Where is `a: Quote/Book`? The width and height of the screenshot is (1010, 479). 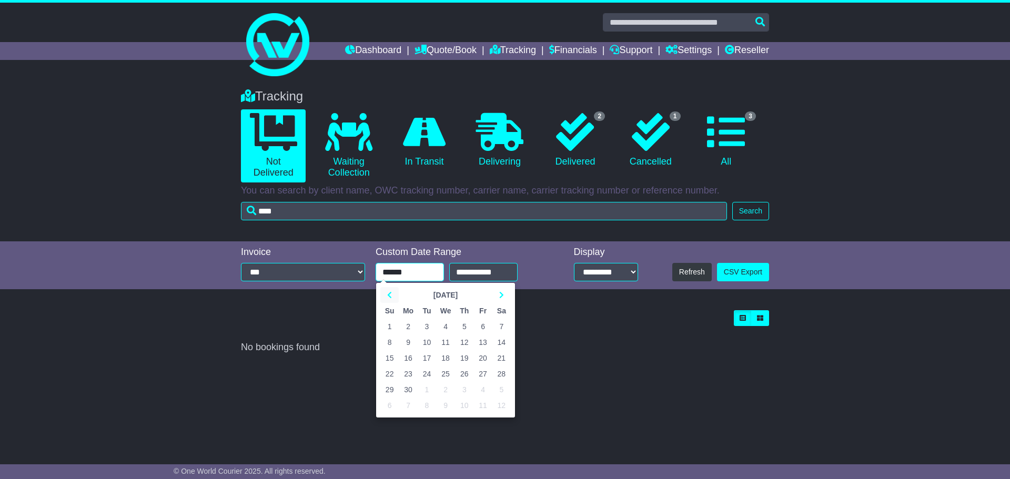 a: Quote/Book is located at coordinates (446, 51).